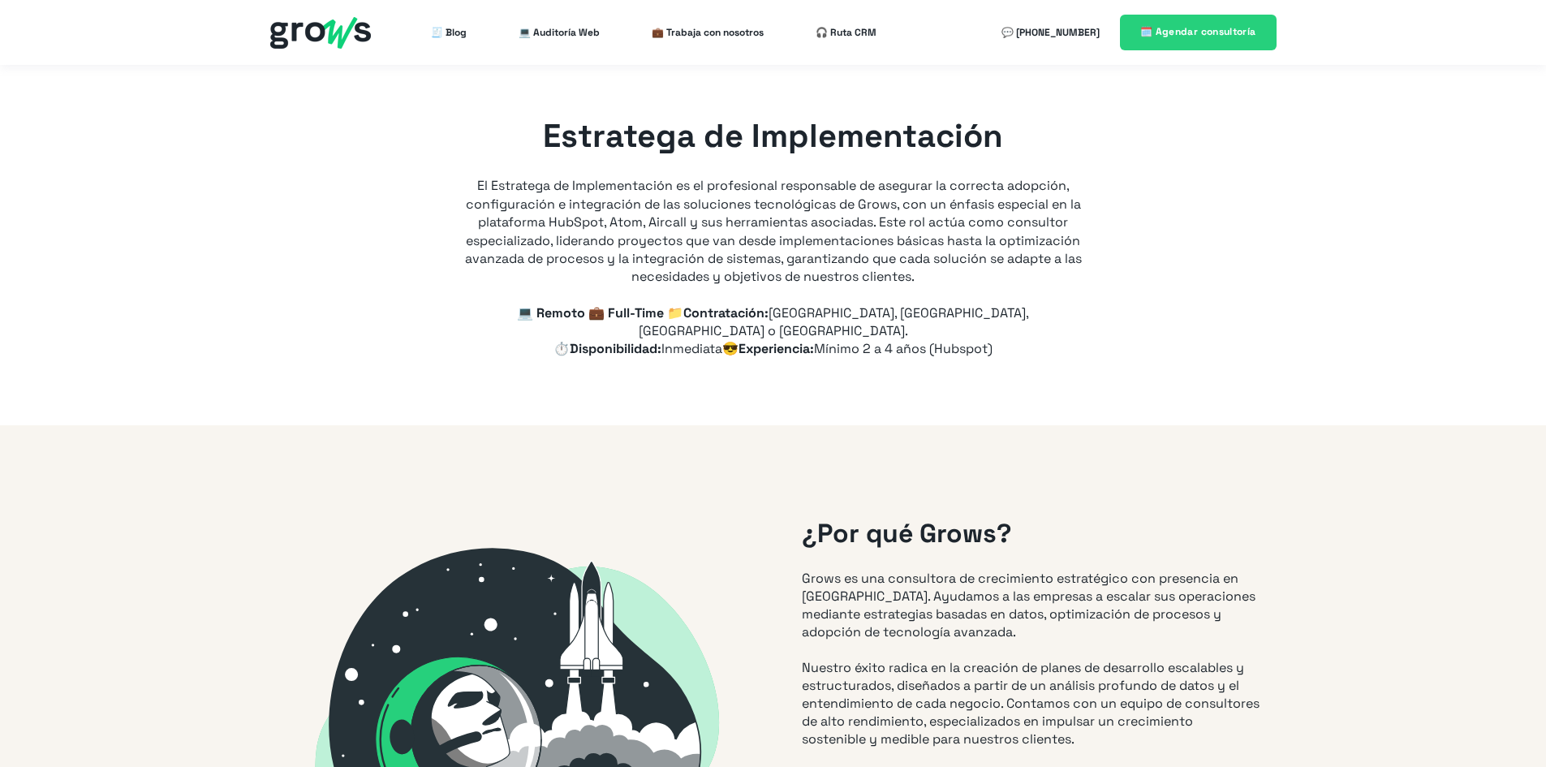 The image size is (1546, 767). Describe the element at coordinates (449, 32) in the screenshot. I see `a: 🧾 Blog` at that location.